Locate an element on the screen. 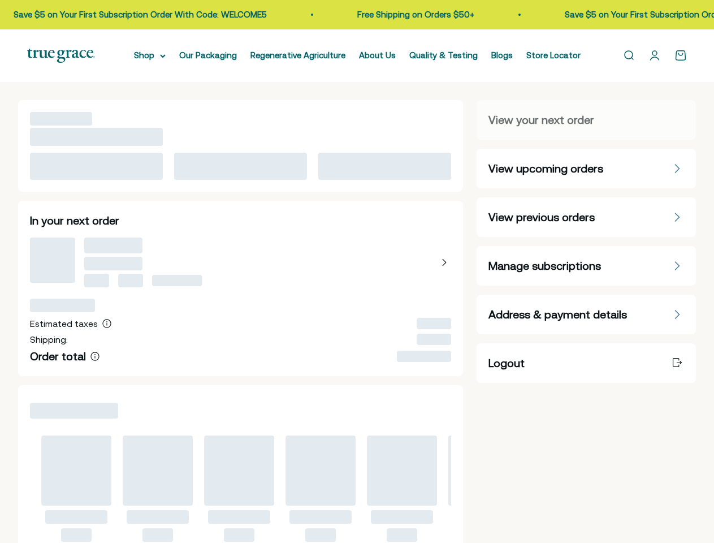  a: Our Packaging is located at coordinates (208, 55).